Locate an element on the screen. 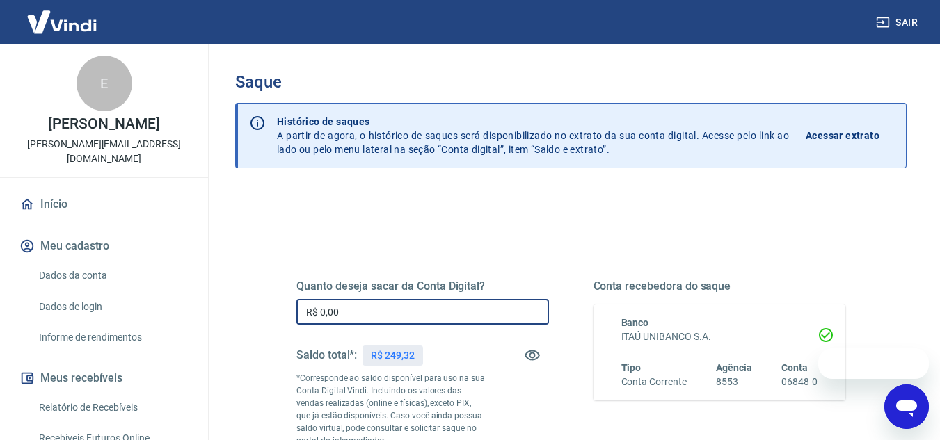  h5: Saldo total*: is located at coordinates (326, 355).